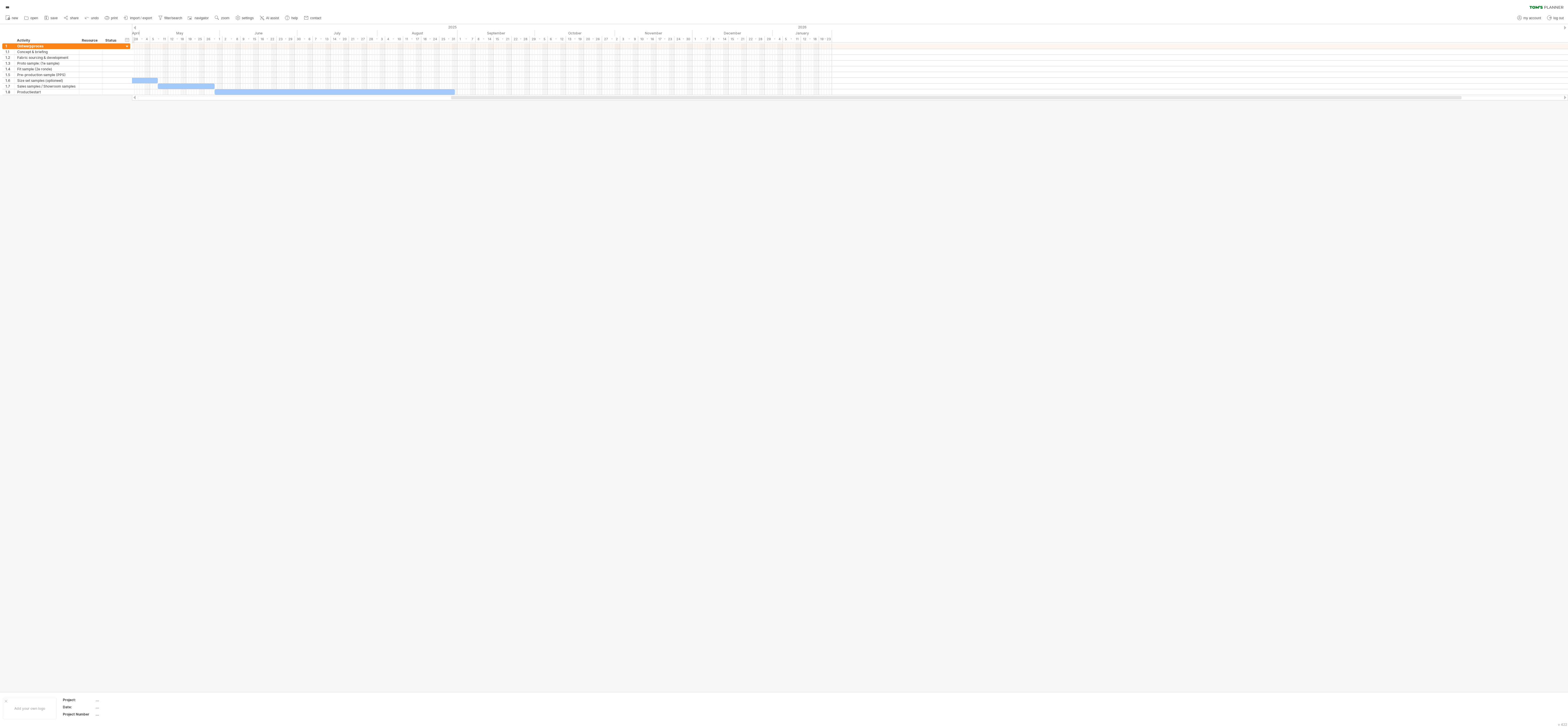 This screenshot has height=727, width=1568. What do you see at coordinates (46, 75) in the screenshot?
I see `div: Pre-production sample (PPS)` at bounding box center [46, 75].